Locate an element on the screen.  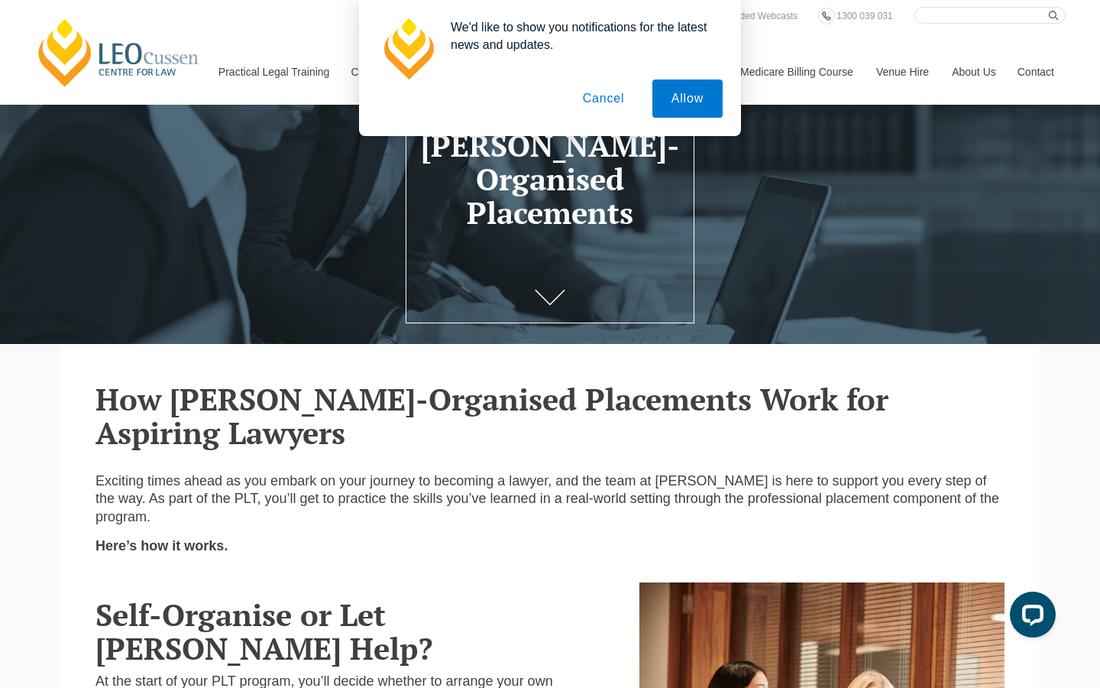
span: Exciting times ahead as you embark on your journey to becoming a lawyer, and the team at [PERSON_... is located at coordinates (541, 489).